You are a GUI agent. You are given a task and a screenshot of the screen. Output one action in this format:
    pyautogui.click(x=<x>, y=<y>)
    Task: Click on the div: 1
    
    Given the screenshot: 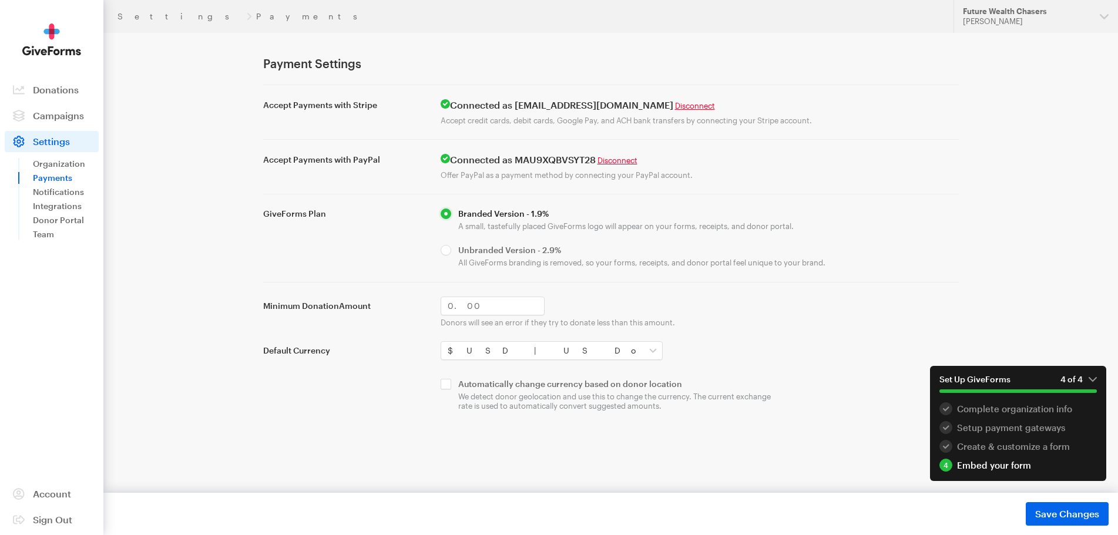 What is the action you would take?
    pyautogui.click(x=946, y=409)
    